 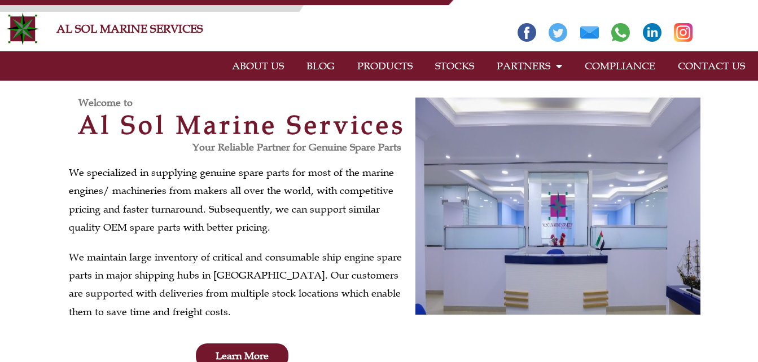 I want to click on a: PRODUCTS, so click(x=385, y=66).